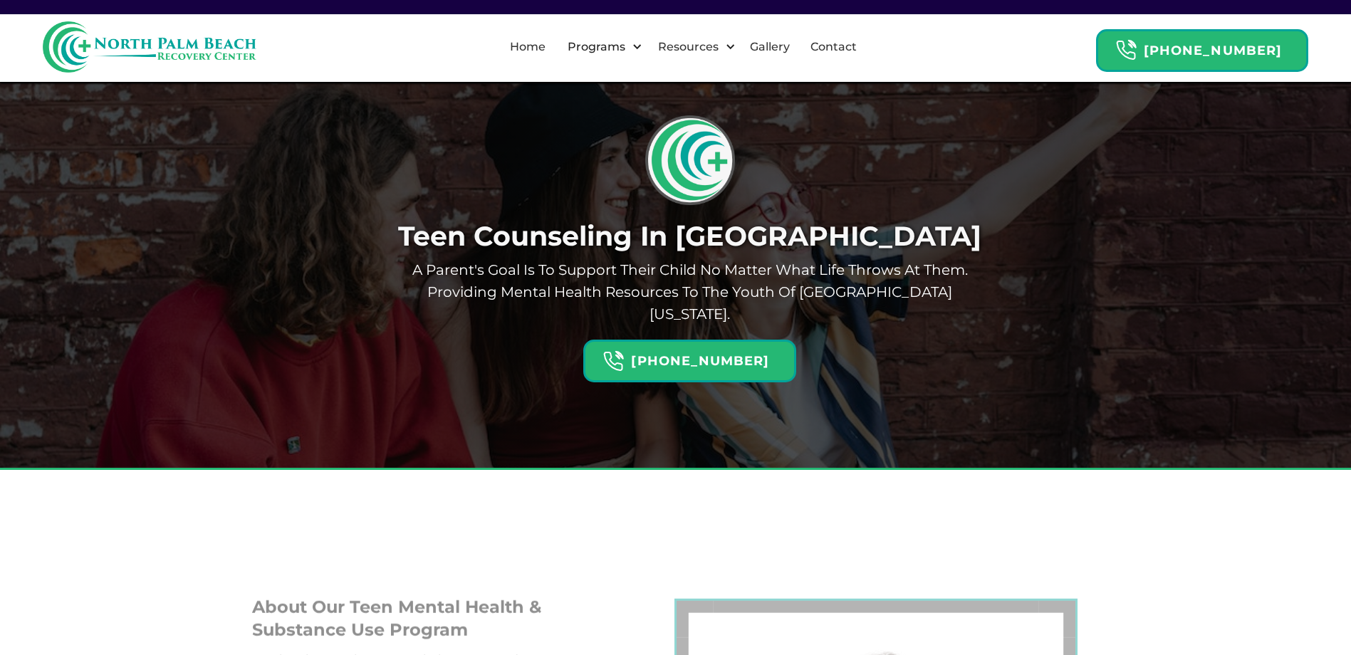 The height and width of the screenshot is (655, 1351). Describe the element at coordinates (690, 292) in the screenshot. I see `p: A parent's goal is to support their child no matter what life throws at them. Providing Mental He...` at that location.